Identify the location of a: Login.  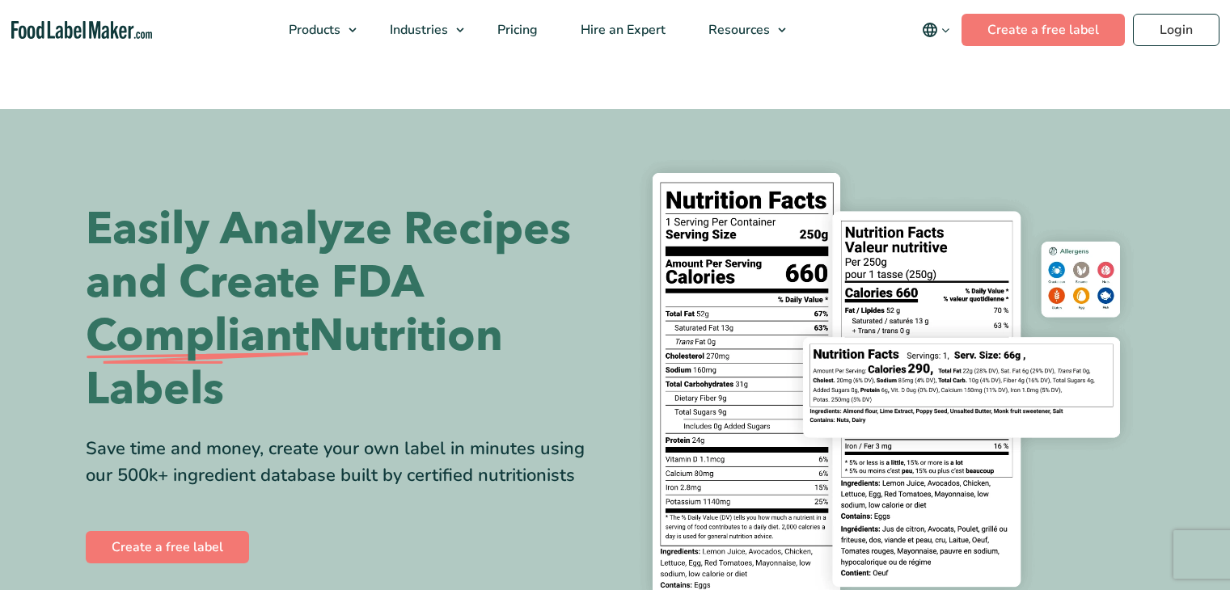
(1176, 30).